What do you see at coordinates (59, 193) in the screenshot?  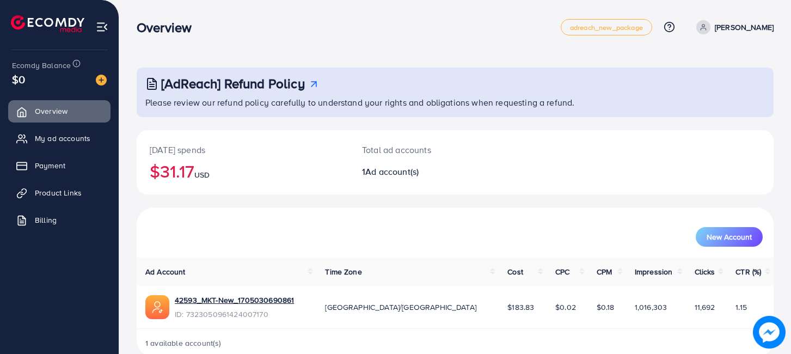 I see `a: Product Links` at bounding box center [59, 193].